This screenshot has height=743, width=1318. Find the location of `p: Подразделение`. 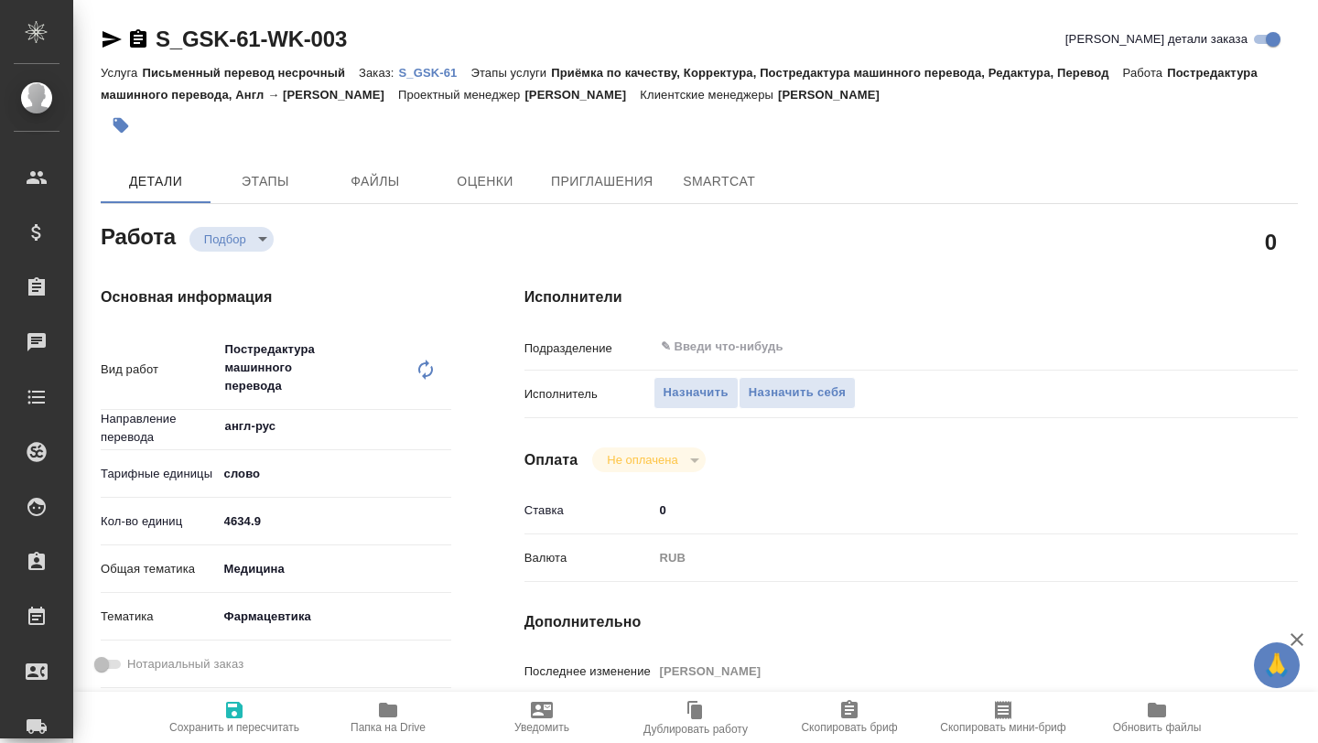

p: Подразделение is located at coordinates (588, 349).